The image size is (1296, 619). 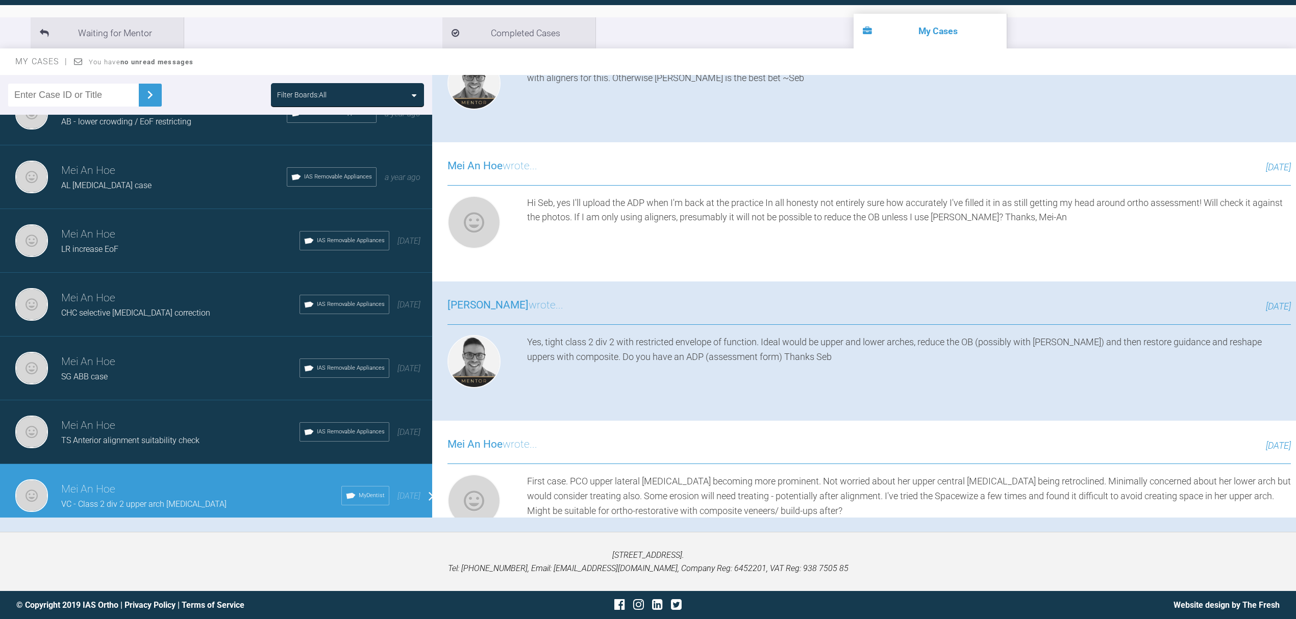 I want to click on span: LR increase EoF, so click(x=90, y=249).